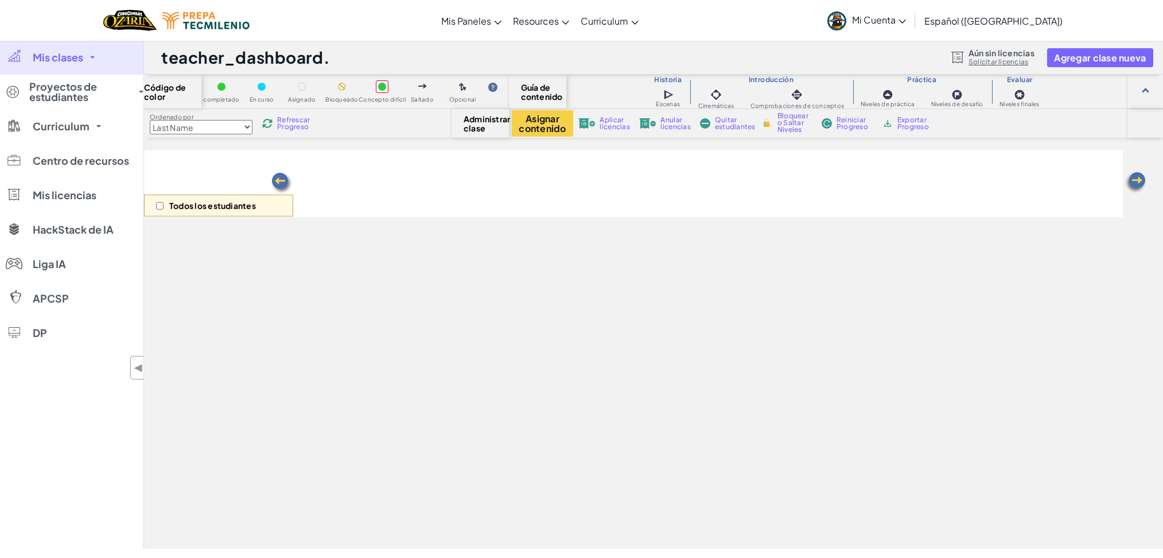 Image resolution: width=1163 pixels, height=558 pixels. I want to click on span: Proyectos de estudiantes, so click(80, 92).